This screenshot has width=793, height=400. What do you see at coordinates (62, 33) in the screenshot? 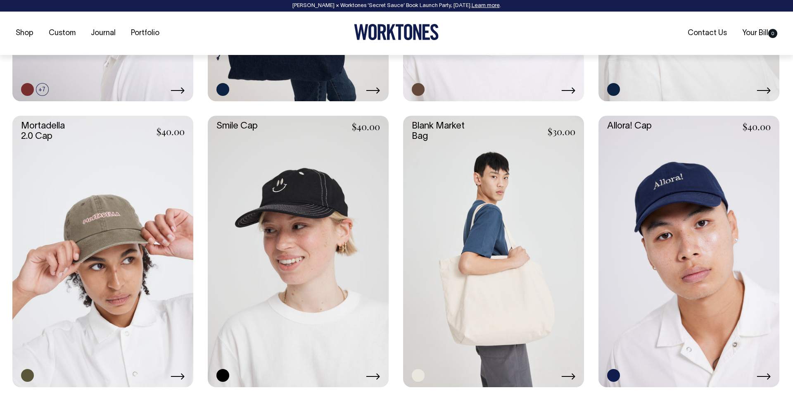
I see `a: Custom` at bounding box center [62, 33].